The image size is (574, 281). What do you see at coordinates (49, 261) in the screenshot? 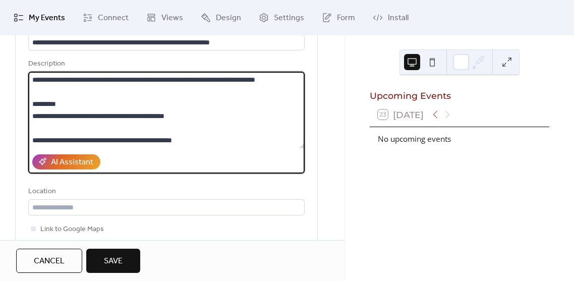
I see `a: Cancel` at bounding box center [49, 261].